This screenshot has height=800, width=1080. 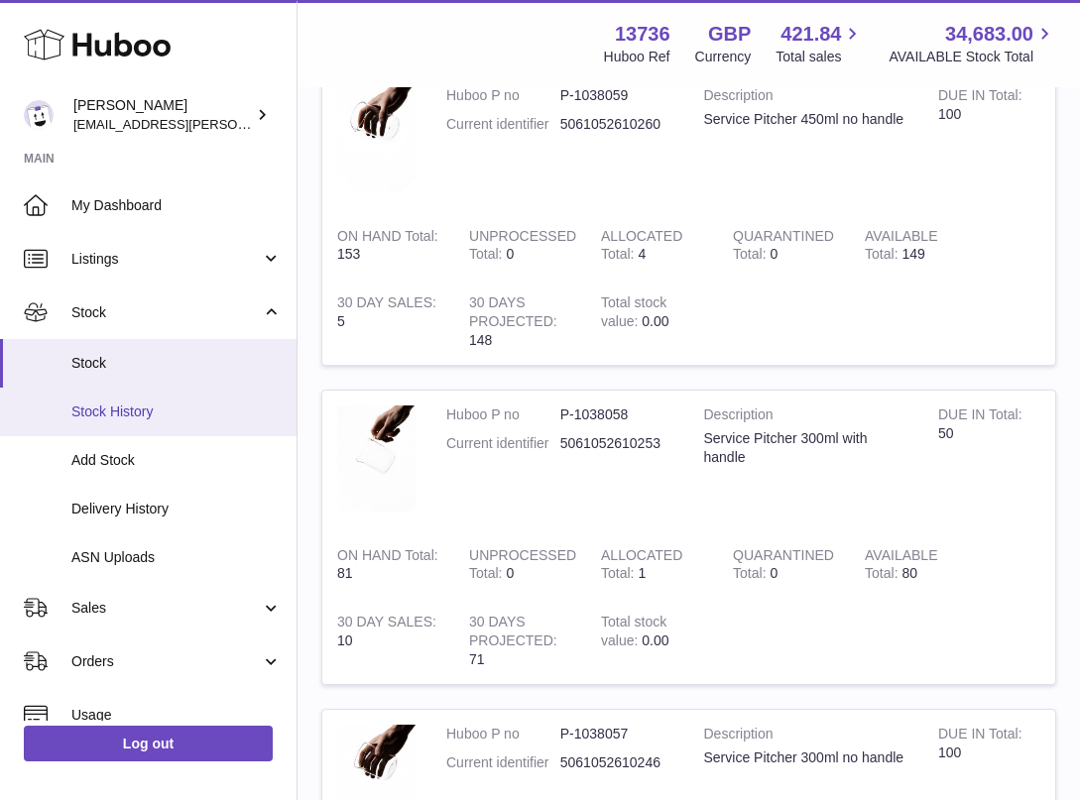 What do you see at coordinates (177, 460) in the screenshot?
I see `span: Add Stock` at bounding box center [177, 460].